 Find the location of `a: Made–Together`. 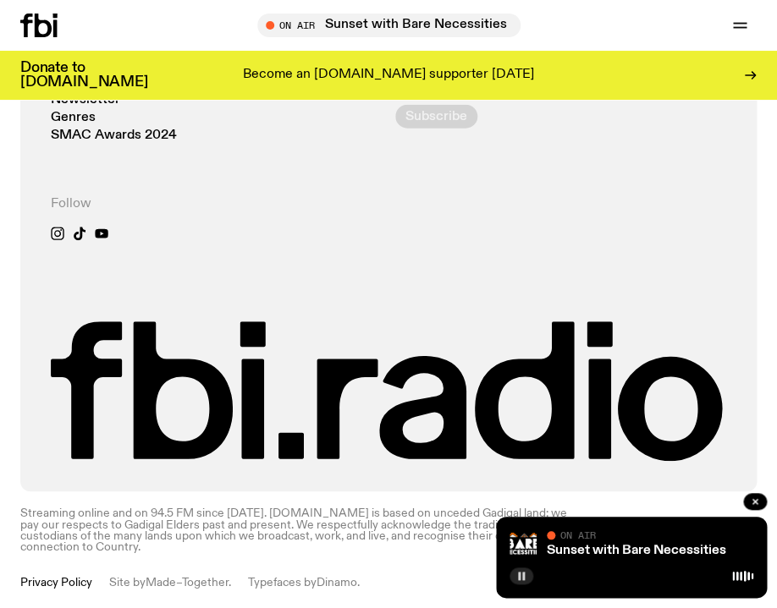

a: Made–Together is located at coordinates (187, 583).